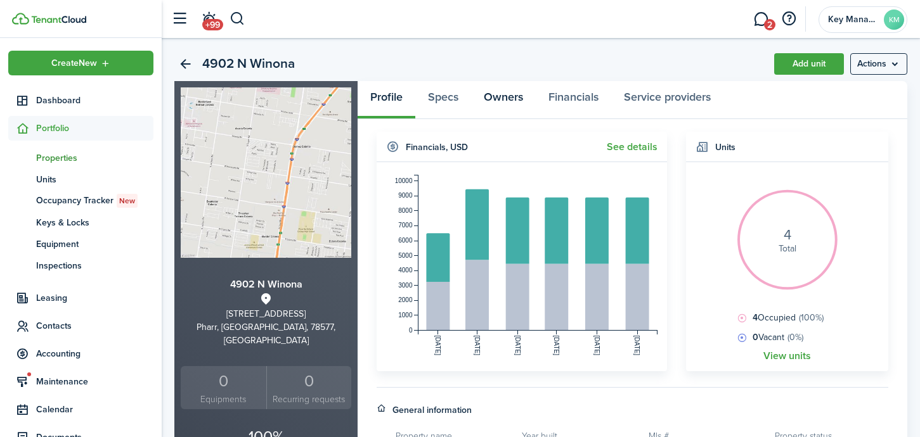  Describe the element at coordinates (776, 337) in the screenshot. I see `span: Vacant` at that location.